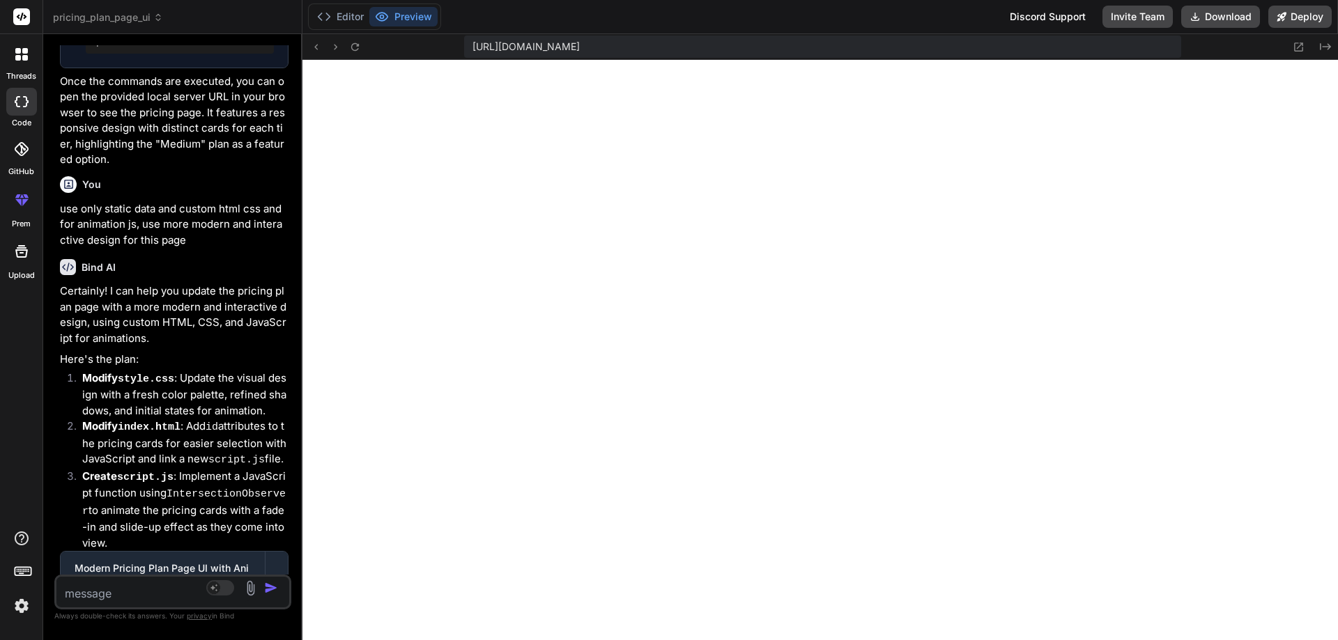 This screenshot has height=640, width=1338. What do you see at coordinates (21, 171) in the screenshot?
I see `label: GitHub` at bounding box center [21, 171].